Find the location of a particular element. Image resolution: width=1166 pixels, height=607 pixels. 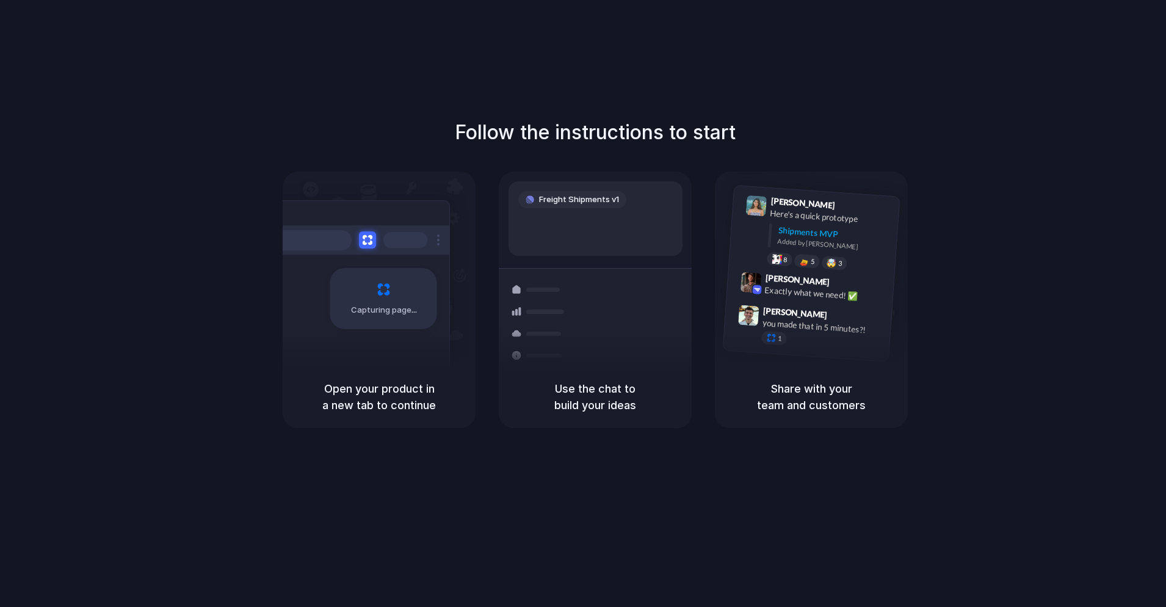

div: Shipments MVP is located at coordinates (834, 234).